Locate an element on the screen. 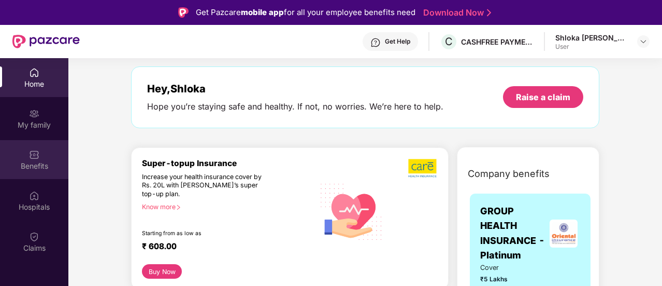 The image size is (662, 286). div: Starting from as low as is located at coordinates (206, 233).